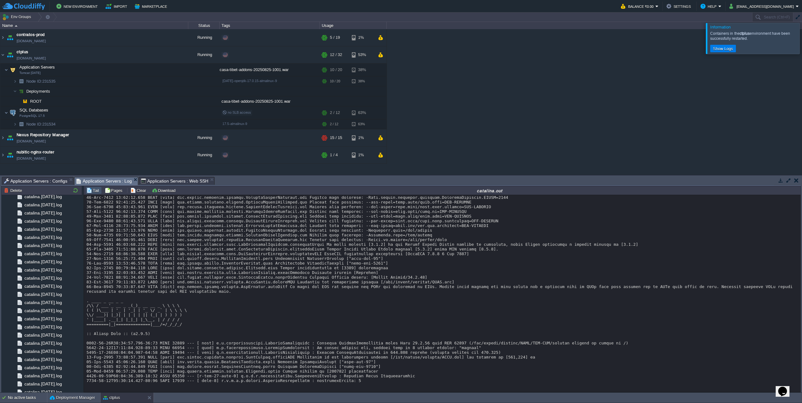  What do you see at coordinates (720, 27) in the screenshot?
I see `span: Information` at bounding box center [720, 27].